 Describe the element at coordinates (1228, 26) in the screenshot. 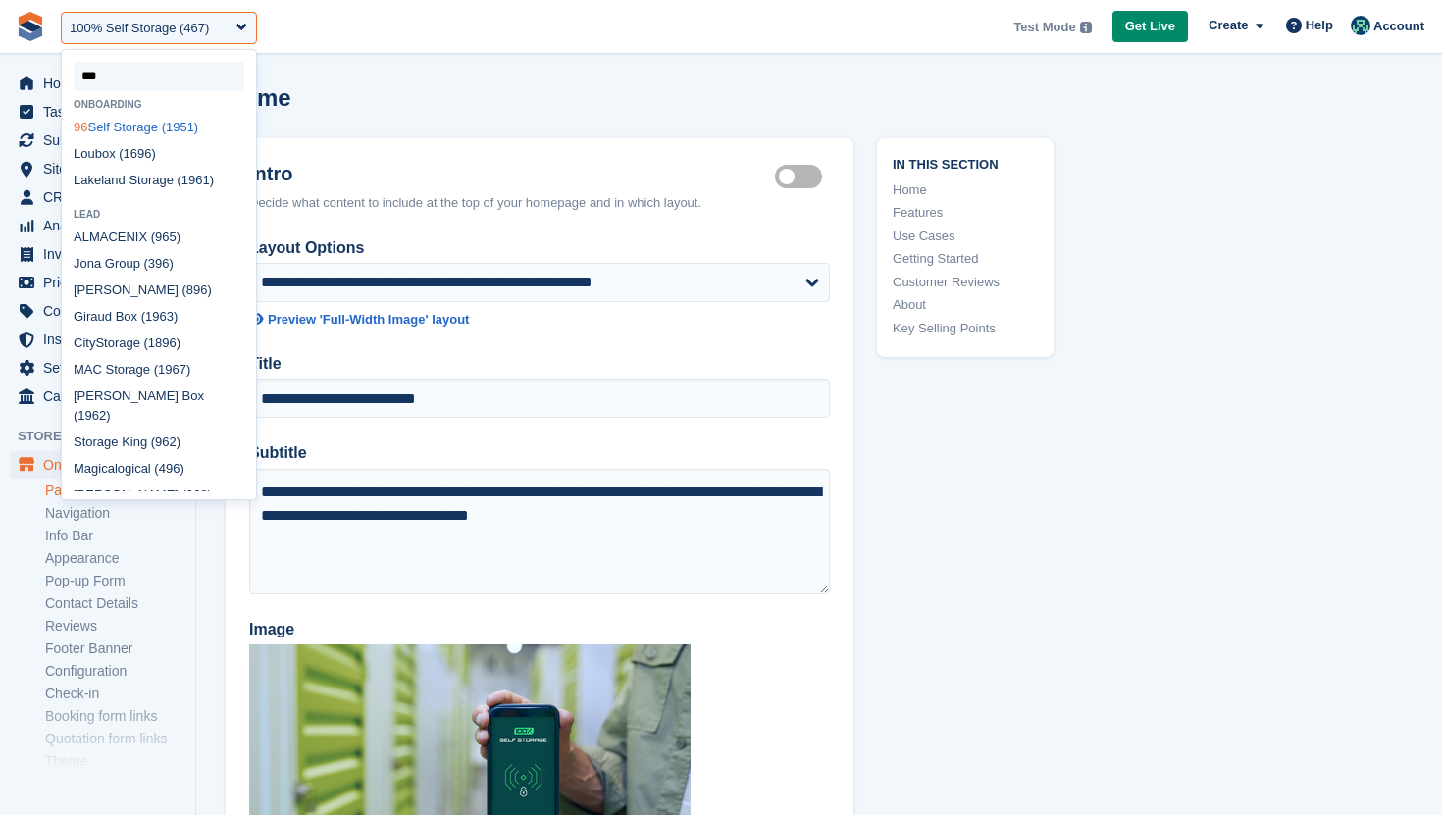

I see `span: Create` at that location.